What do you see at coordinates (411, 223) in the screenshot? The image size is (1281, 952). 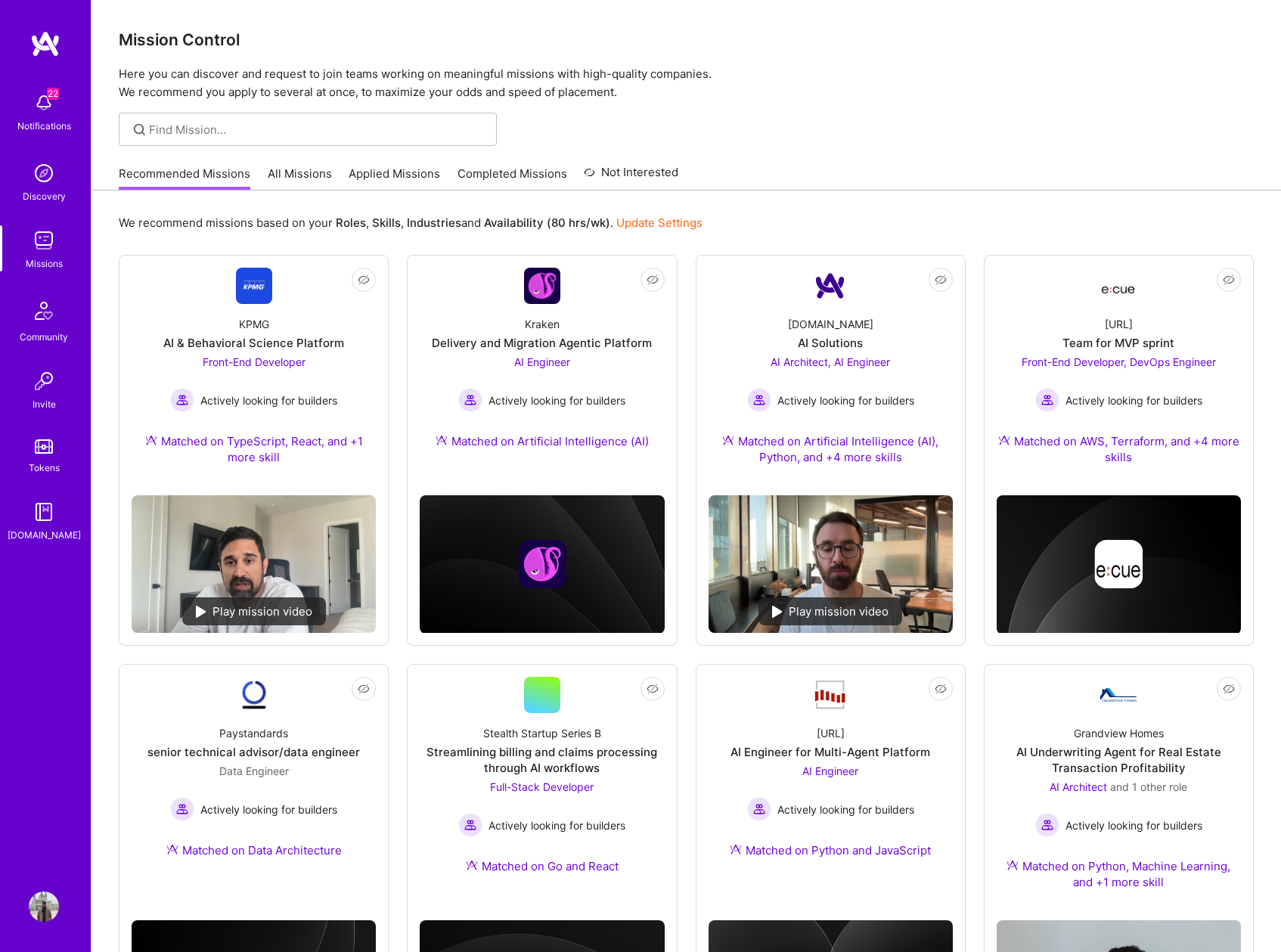 I see `p: We recommend missions based on your , , and .` at bounding box center [411, 223].